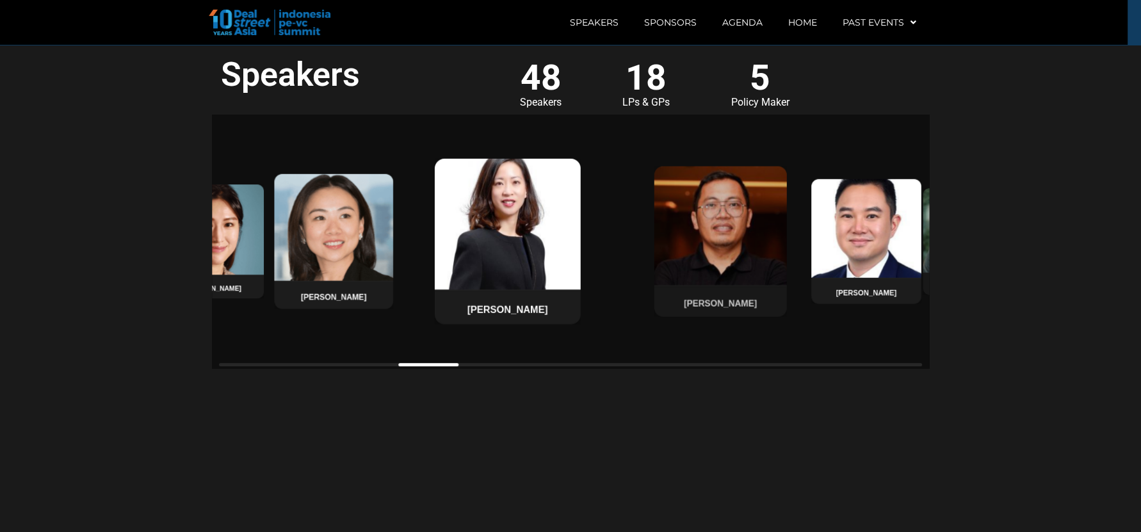 The image size is (1141, 532). I want to click on div: 48, so click(540, 77).